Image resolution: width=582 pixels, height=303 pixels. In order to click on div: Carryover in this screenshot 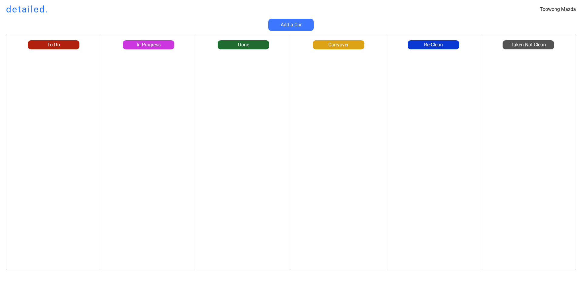, I will do `click(338, 45)`.